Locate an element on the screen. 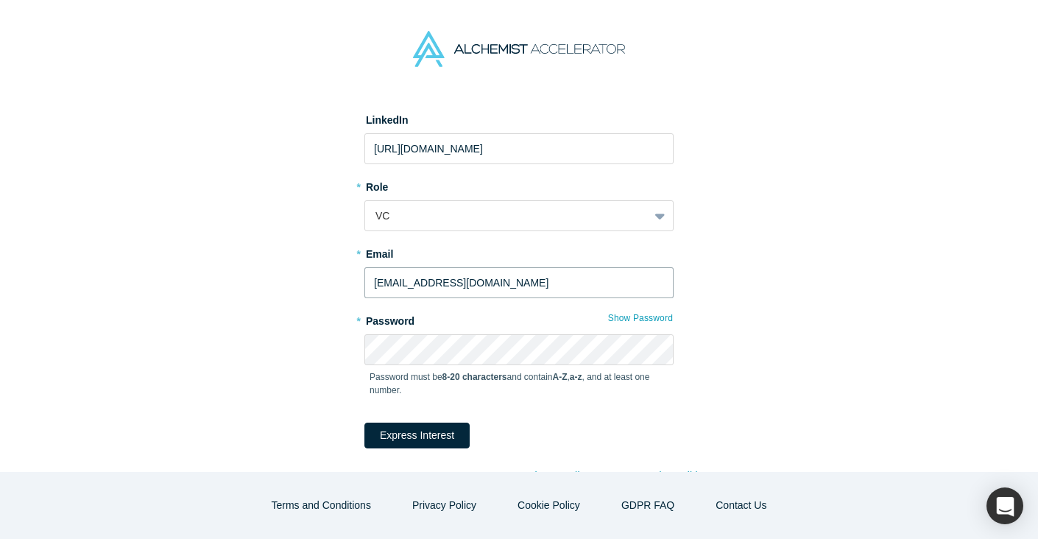  label: Email is located at coordinates (519, 252).